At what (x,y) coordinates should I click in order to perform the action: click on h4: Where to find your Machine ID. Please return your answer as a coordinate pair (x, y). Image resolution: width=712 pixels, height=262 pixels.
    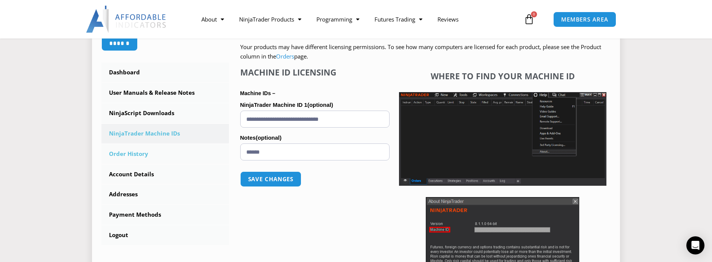
    Looking at the image, I should click on (503, 76).